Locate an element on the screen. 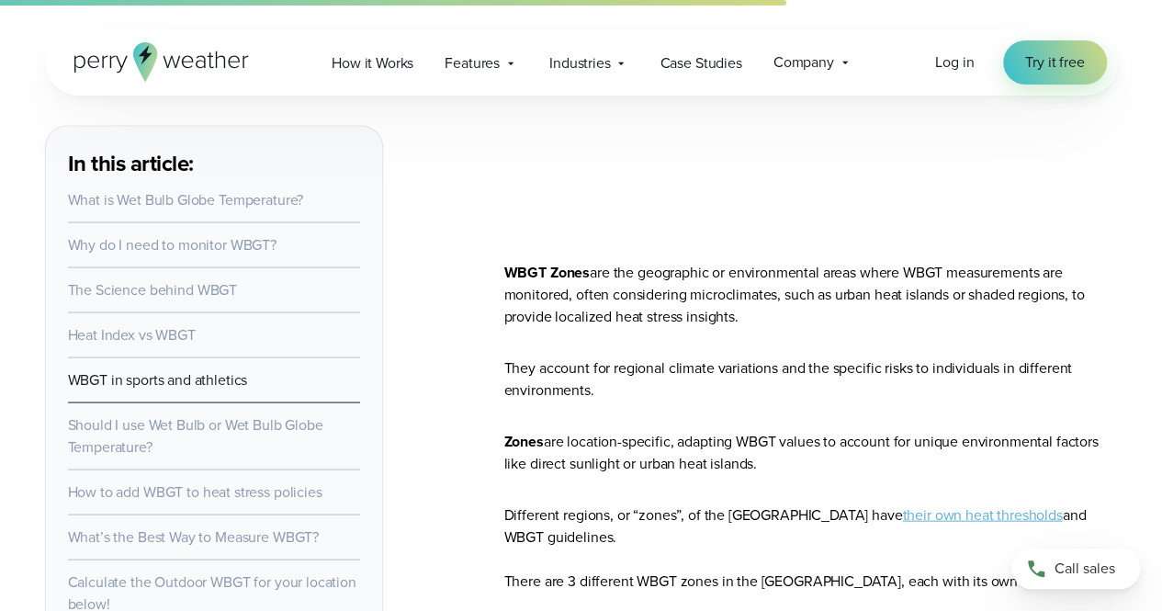 Image resolution: width=1162 pixels, height=611 pixels. p: are the geographic or environmental areas where WBGT measurements are monitored, often considerin... is located at coordinates (811, 294).